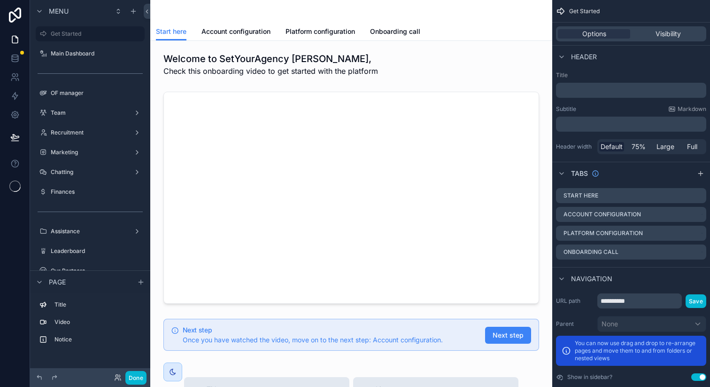  What do you see at coordinates (90, 152) in the screenshot?
I see `label: Marketing` at bounding box center [90, 152].